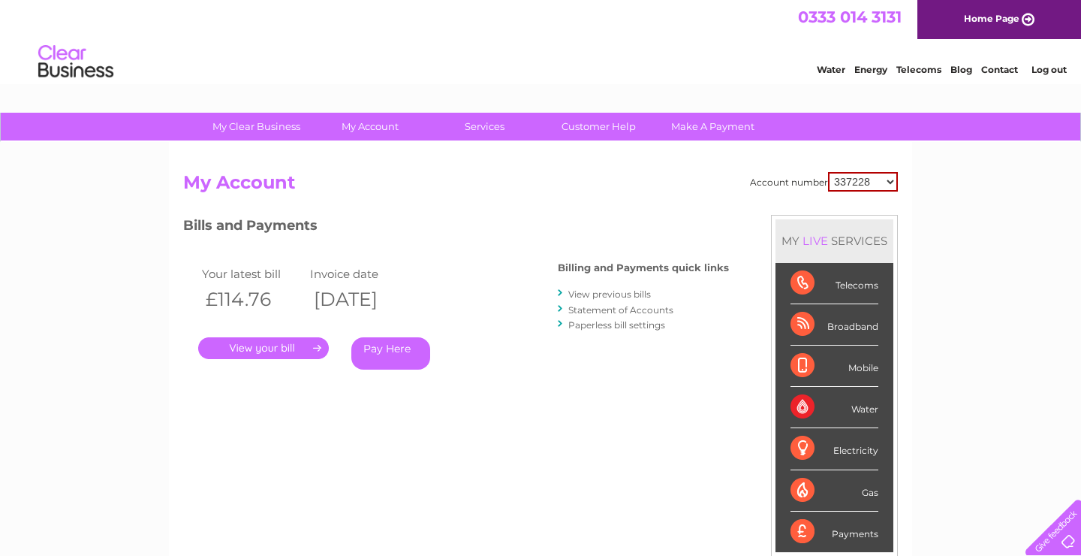 This screenshot has height=556, width=1081. Describe the element at coordinates (815, 240) in the screenshot. I see `div: LIVE` at that location.